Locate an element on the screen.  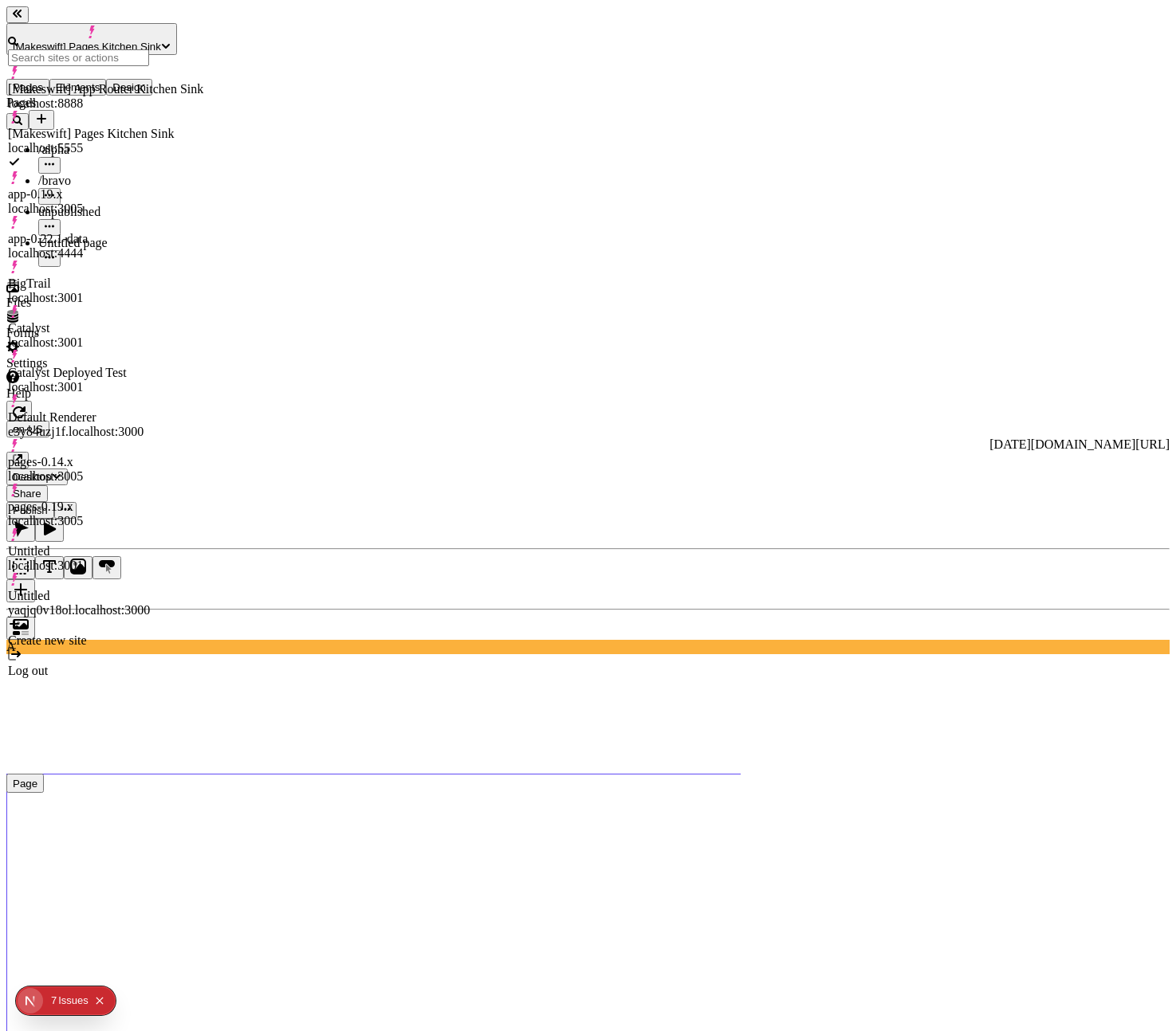
div: BigTrail is located at coordinates (105, 284).